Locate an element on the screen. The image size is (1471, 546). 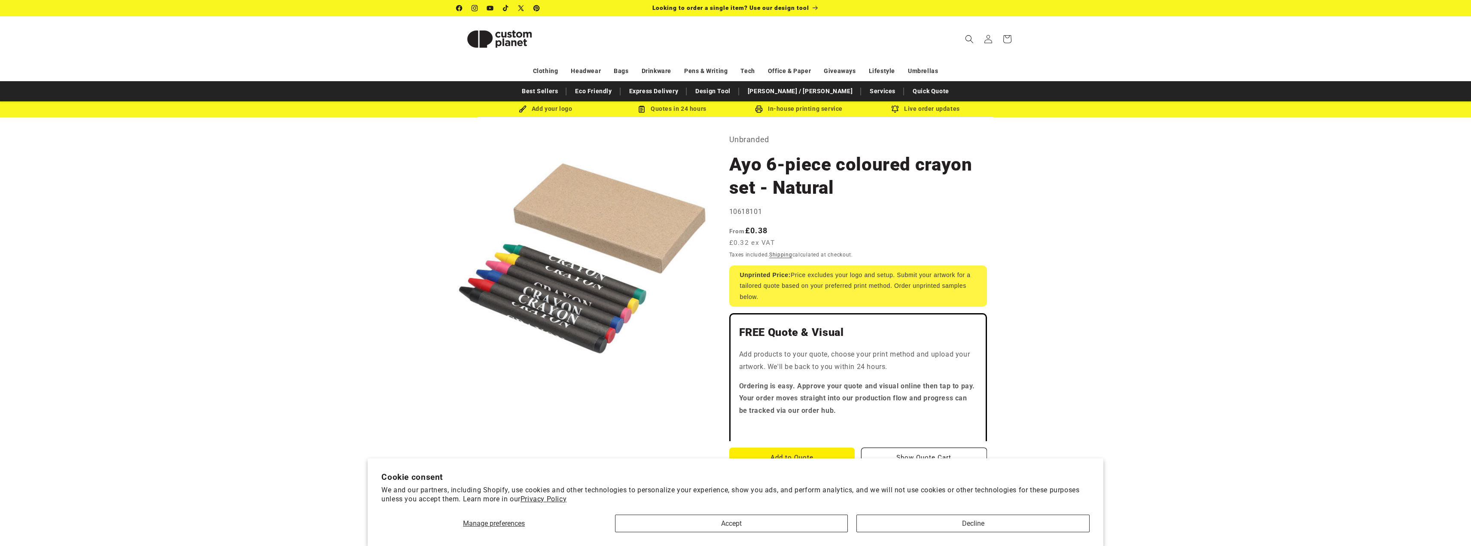
img: Order Updates Icon is located at coordinates (642, 109).